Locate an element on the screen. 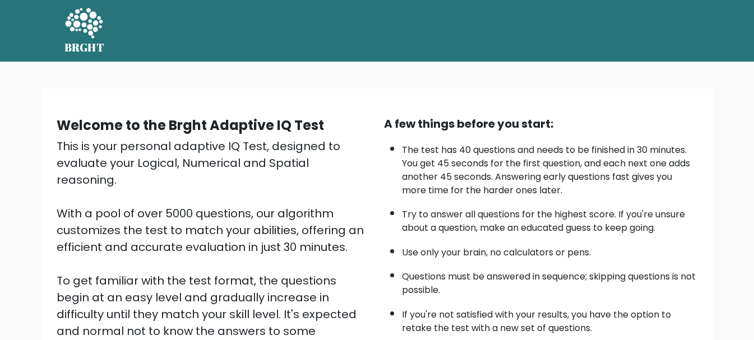 The image size is (754, 340). b: Welcome to the Brght Adaptive IQ Test is located at coordinates (190, 125).